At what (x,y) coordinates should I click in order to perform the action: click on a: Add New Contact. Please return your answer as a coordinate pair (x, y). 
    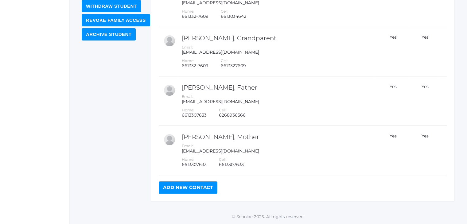
    Looking at the image, I should click on (188, 188).